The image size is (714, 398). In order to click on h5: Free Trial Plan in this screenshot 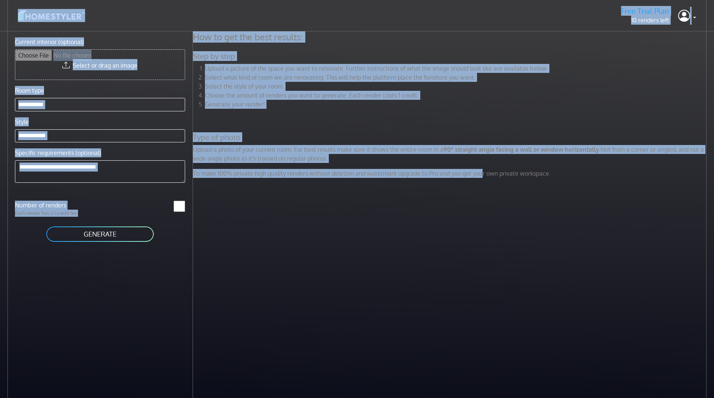, I will do `click(645, 11)`.